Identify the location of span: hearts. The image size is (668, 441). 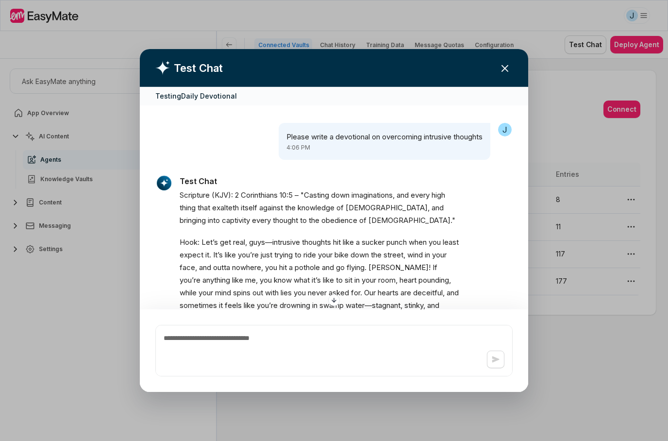
(388, 293).